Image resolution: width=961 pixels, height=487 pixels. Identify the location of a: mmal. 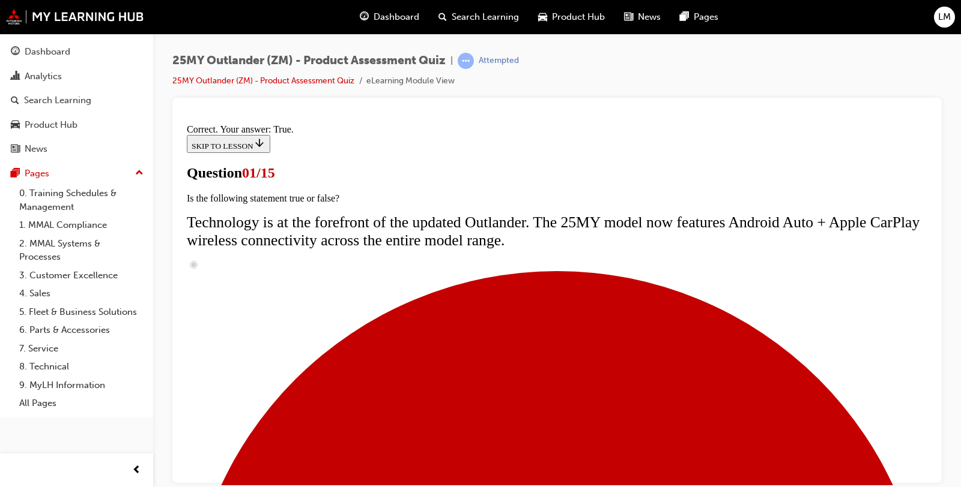
(75, 17).